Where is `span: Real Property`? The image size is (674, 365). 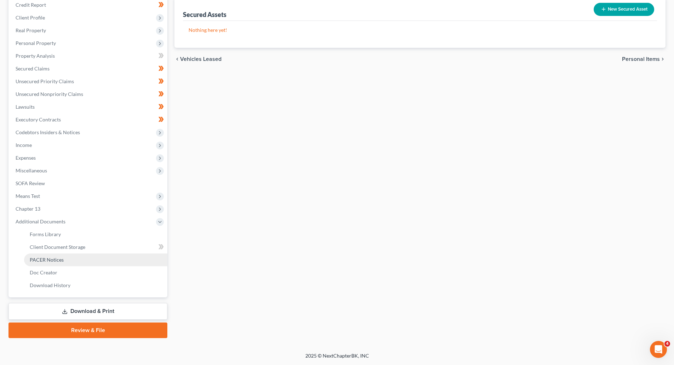
span: Real Property is located at coordinates (31, 30).